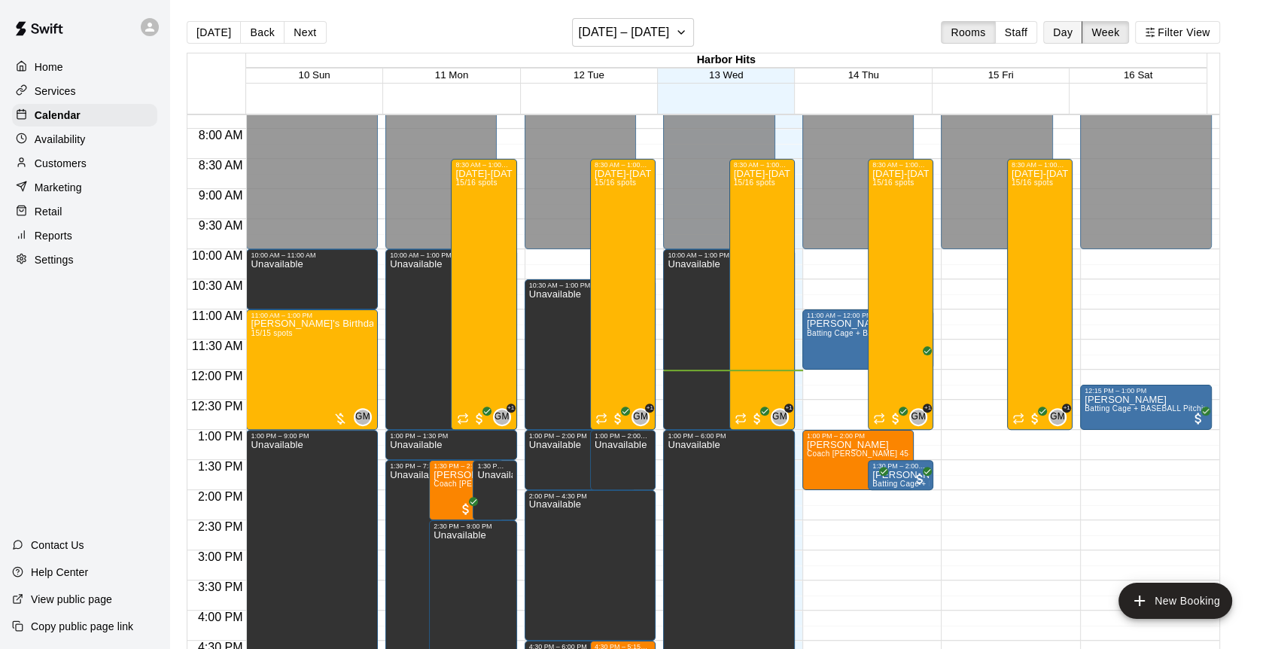 Image resolution: width=1272 pixels, height=649 pixels. What do you see at coordinates (1177, 32) in the screenshot?
I see `button: Filter View` at bounding box center [1177, 32].